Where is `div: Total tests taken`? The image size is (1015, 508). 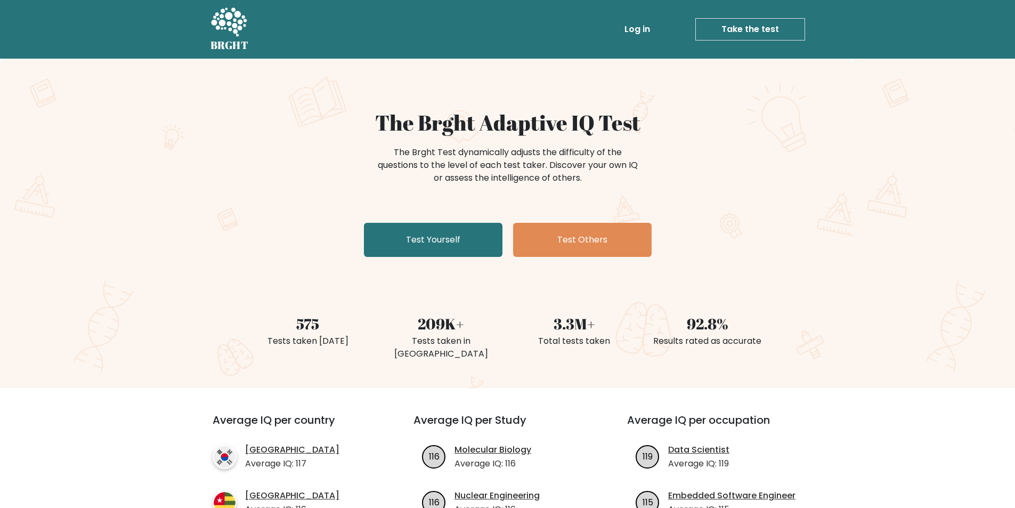
div: Total tests taken is located at coordinates (574, 341).